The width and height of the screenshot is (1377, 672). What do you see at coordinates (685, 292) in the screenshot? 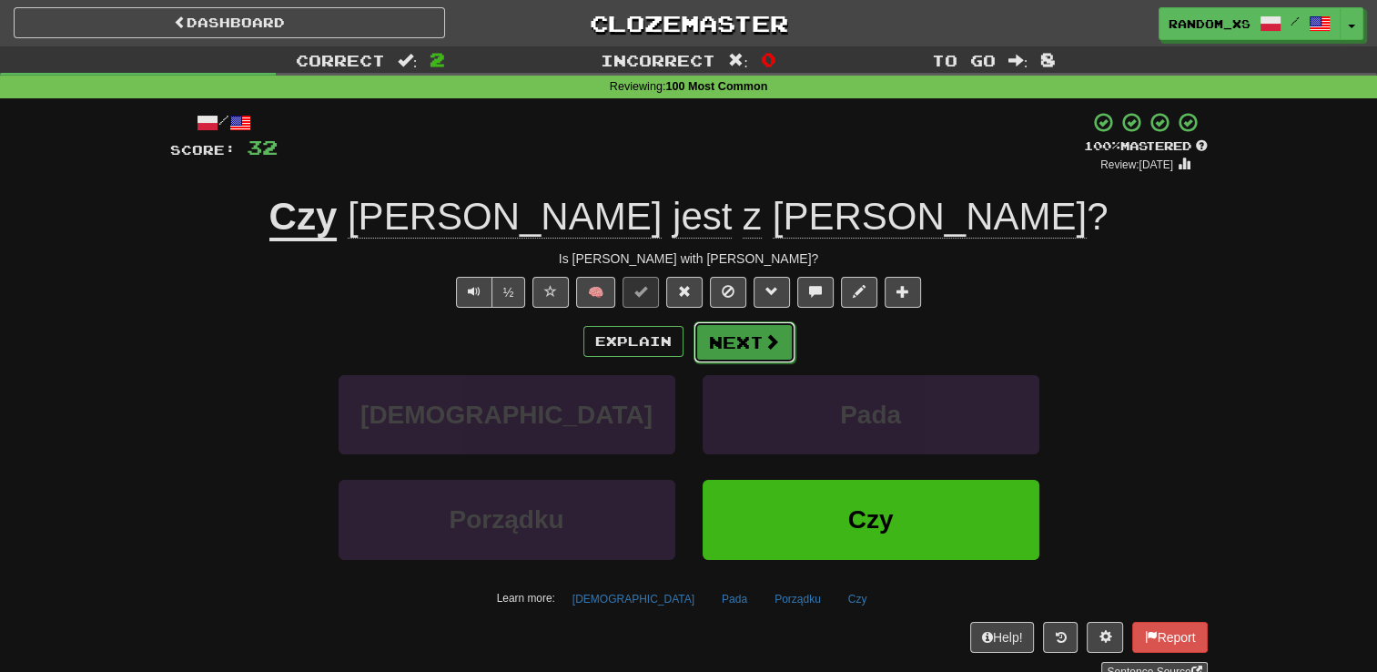
I see `button: Reset to 0% Mastered (alt+r)` at bounding box center [685, 292].